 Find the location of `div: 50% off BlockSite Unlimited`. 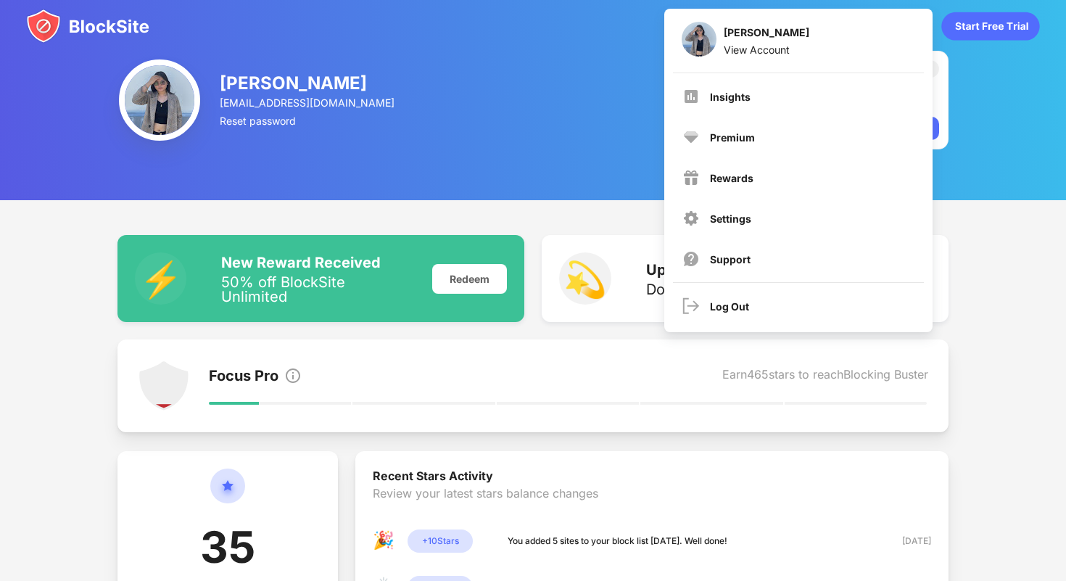

div: 50% off BlockSite Unlimited is located at coordinates (318, 289).